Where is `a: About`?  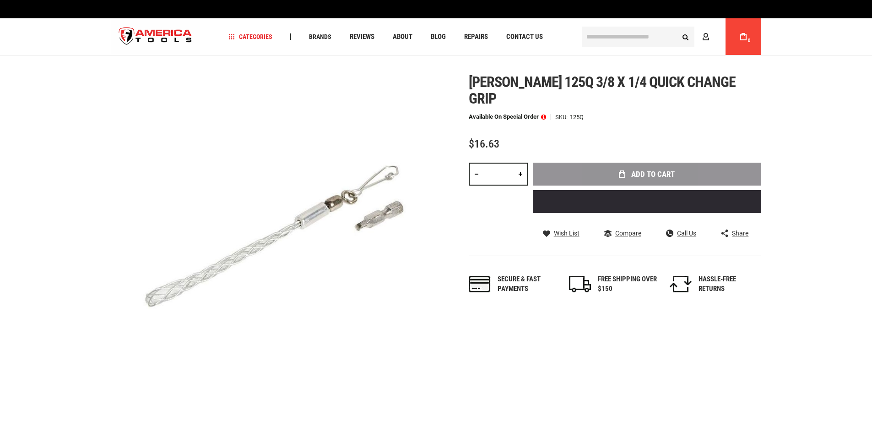 a: About is located at coordinates (403, 37).